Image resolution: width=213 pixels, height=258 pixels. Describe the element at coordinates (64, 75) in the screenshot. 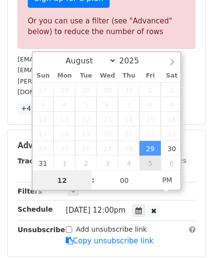

I see `span: Mon` at that location.